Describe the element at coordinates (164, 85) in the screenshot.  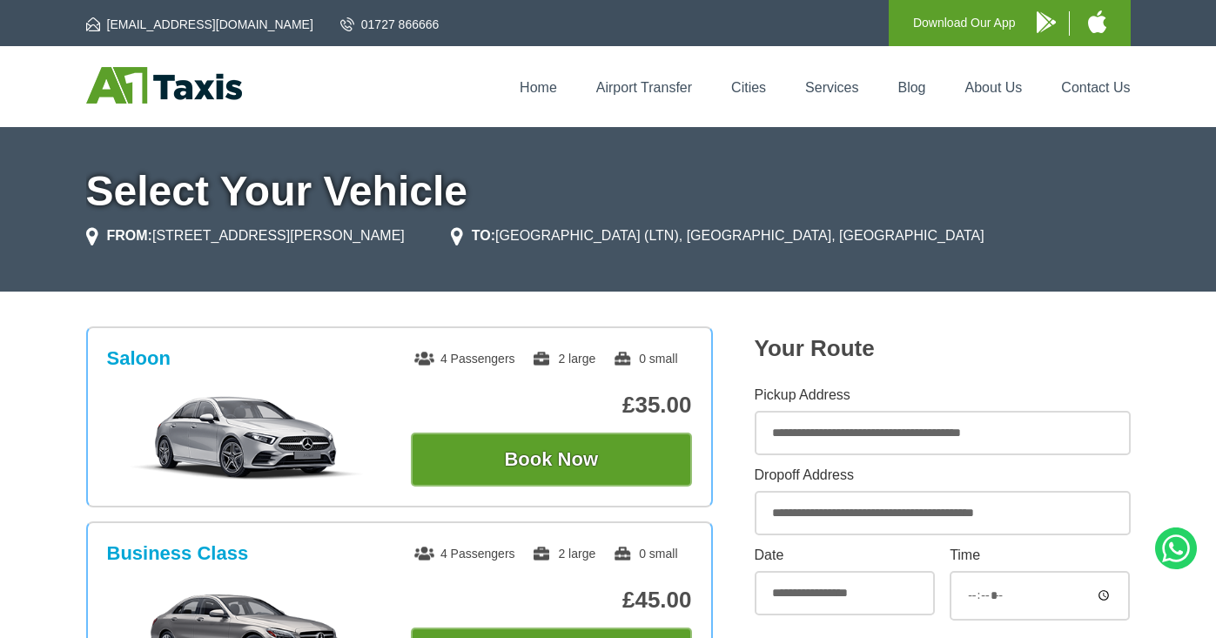
I see `img: A1 Taxis St Albans LTD` at that location.